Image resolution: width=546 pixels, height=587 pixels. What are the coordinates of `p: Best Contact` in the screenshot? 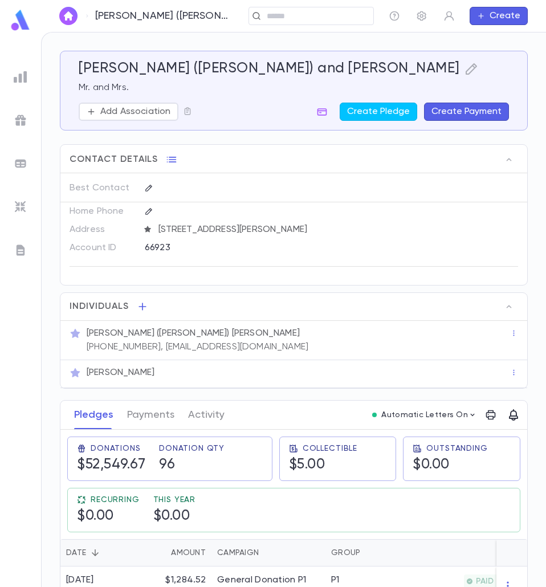 It's located at (102, 188).